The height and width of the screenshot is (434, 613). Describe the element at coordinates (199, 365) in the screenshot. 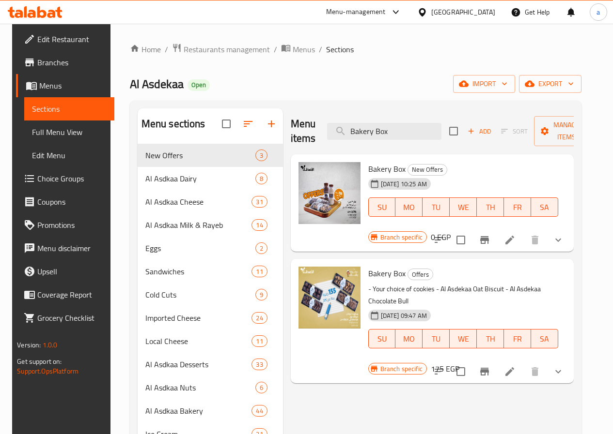

I see `div: Al Asdkaa Desserts` at that location.